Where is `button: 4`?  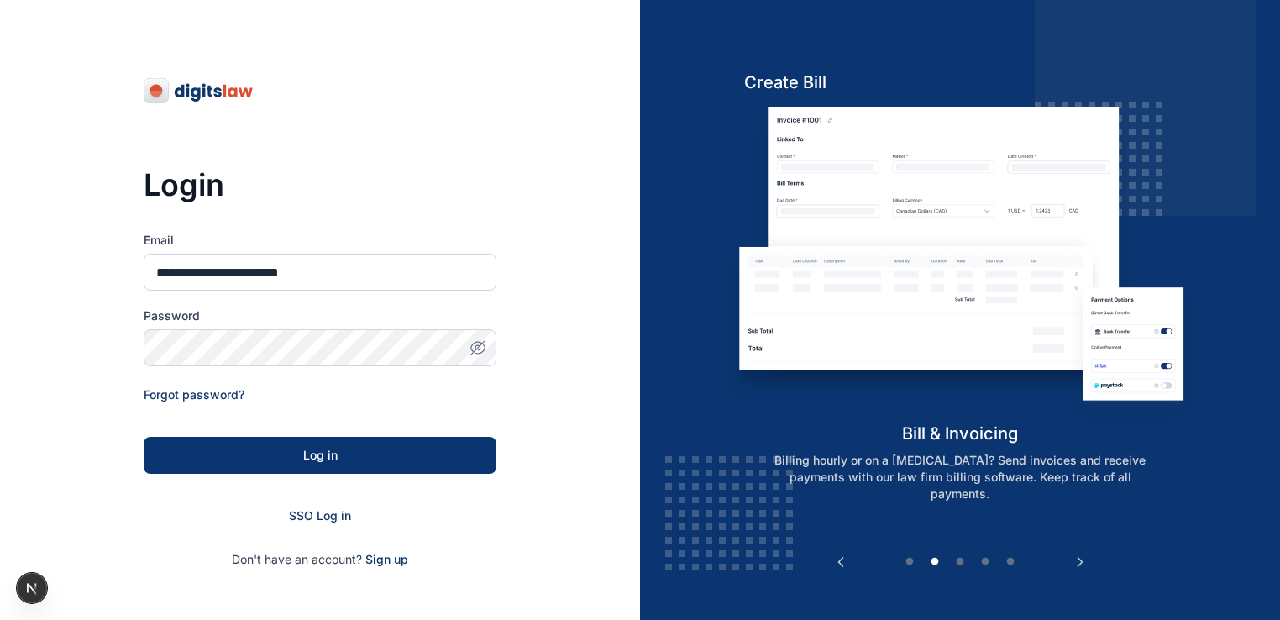 button: 4 is located at coordinates (985, 562).